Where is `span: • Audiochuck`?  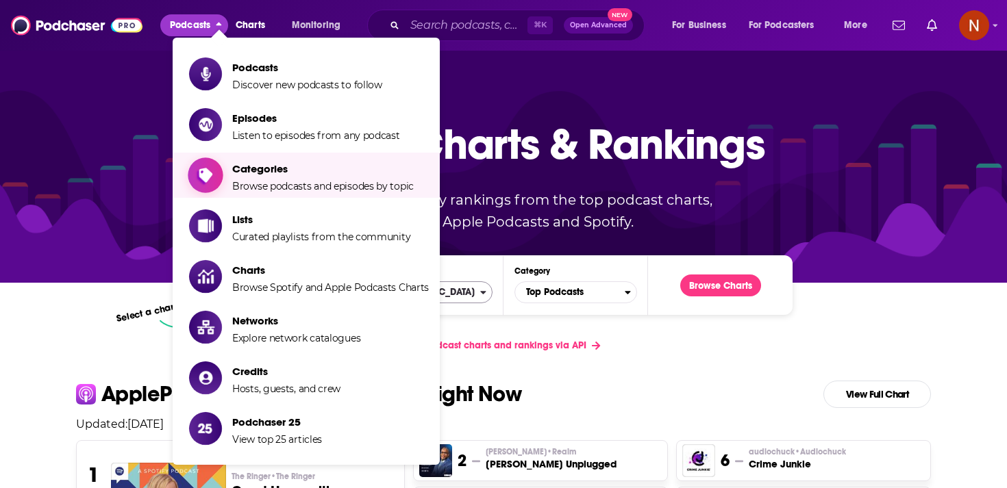 span: • Audiochuck is located at coordinates (820, 452).